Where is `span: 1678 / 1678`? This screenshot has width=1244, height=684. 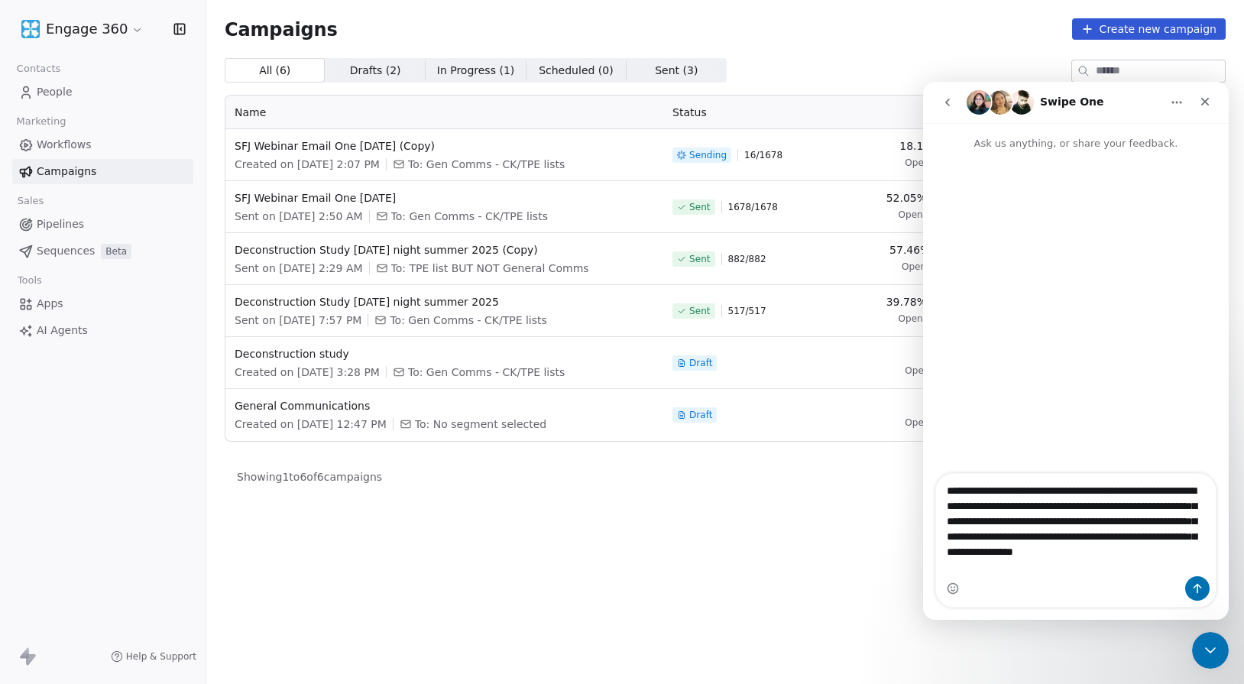 span: 1678 / 1678 is located at coordinates (752, 207).